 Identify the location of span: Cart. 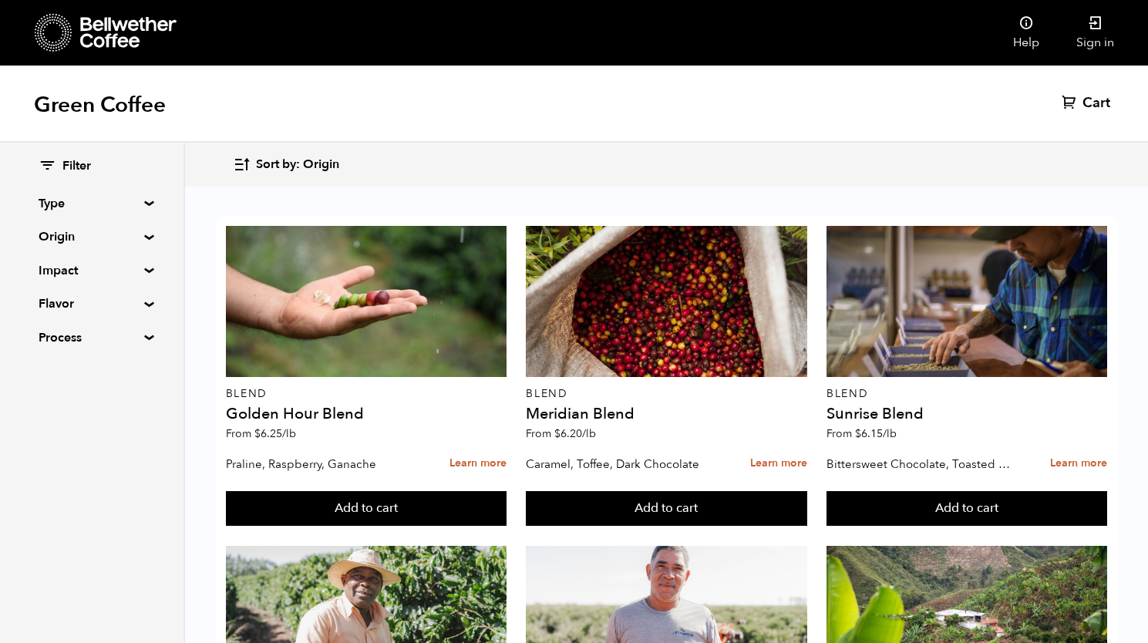
(1096, 103).